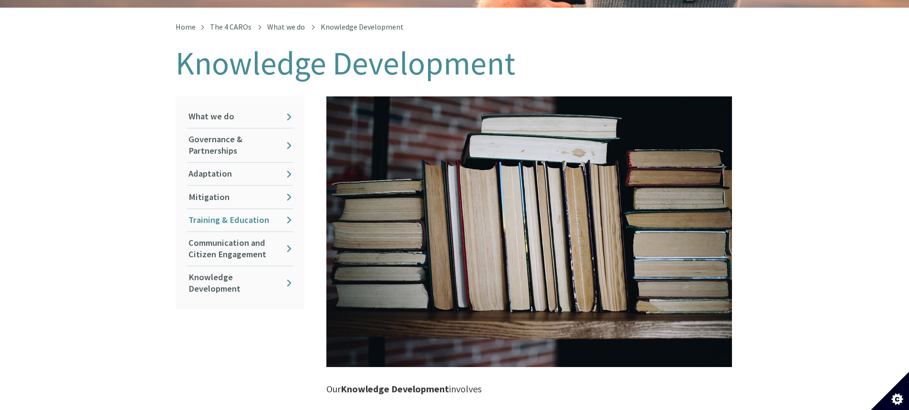  I want to click on a: Training & Education, so click(240, 220).